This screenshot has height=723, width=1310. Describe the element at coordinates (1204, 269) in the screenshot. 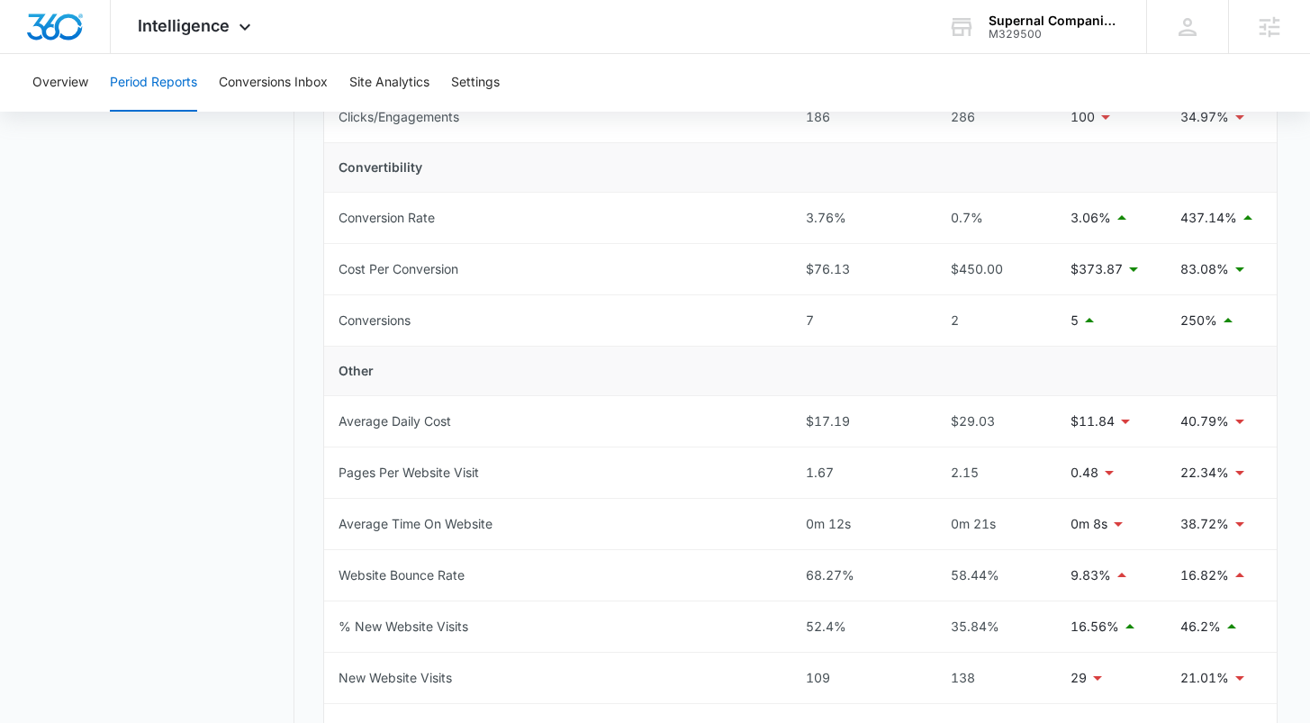

I see `p: 83.08%` at that location.